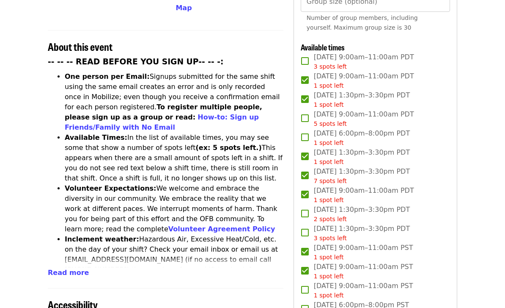 This screenshot has width=505, height=308. What do you see at coordinates (163, 112) in the screenshot?
I see `strong: To register multiple people, please sign up as a group or read:` at bounding box center [163, 112].